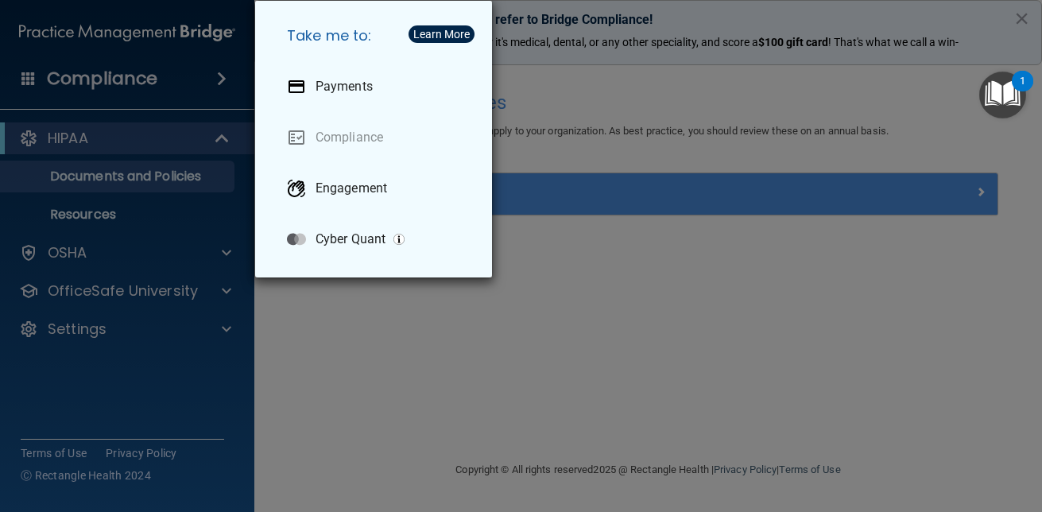 The width and height of the screenshot is (1042, 512). Describe the element at coordinates (350, 239) in the screenshot. I see `p: Cyber Quant` at that location.